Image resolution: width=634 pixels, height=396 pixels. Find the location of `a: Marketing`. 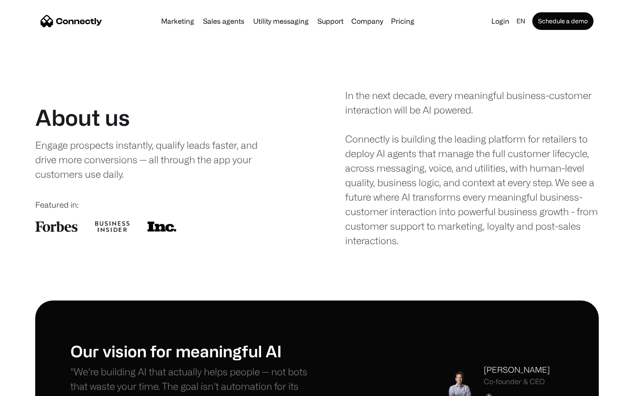

a: Marketing is located at coordinates (177, 21).